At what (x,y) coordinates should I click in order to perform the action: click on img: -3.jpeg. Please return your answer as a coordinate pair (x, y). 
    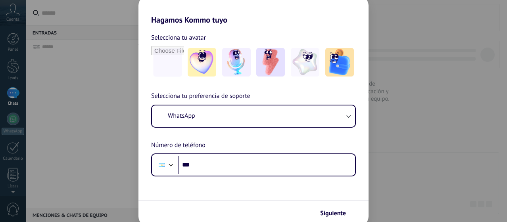
    Looking at the image, I should click on (270, 62).